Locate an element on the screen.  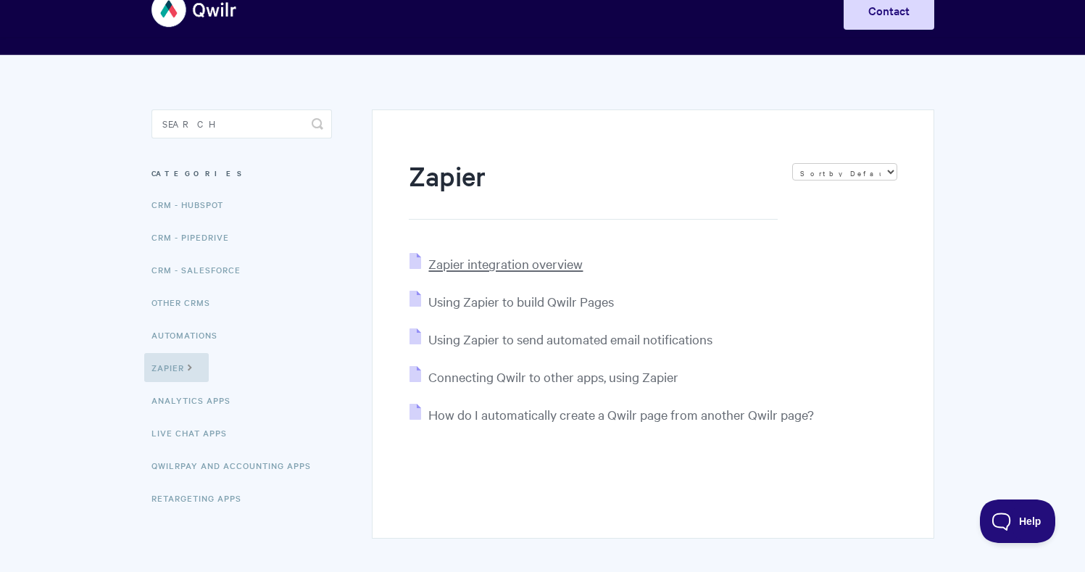
a: Analytics Apps is located at coordinates (196, 400).